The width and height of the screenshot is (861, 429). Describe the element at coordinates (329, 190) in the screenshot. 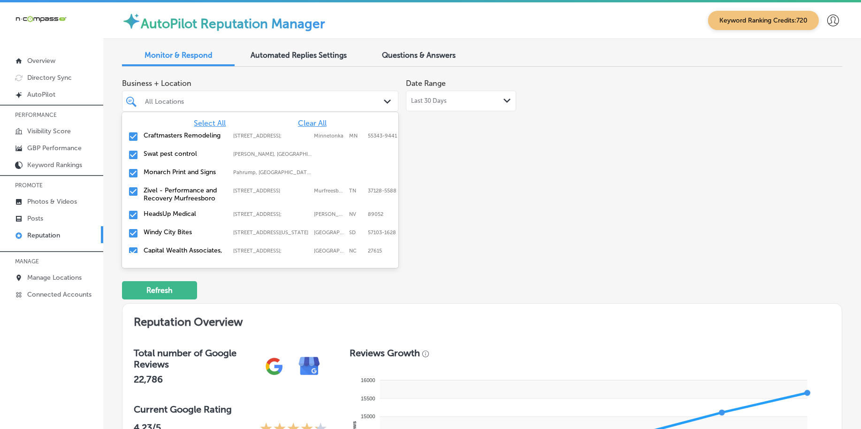

I see `label: Murfreesboro` at that location.